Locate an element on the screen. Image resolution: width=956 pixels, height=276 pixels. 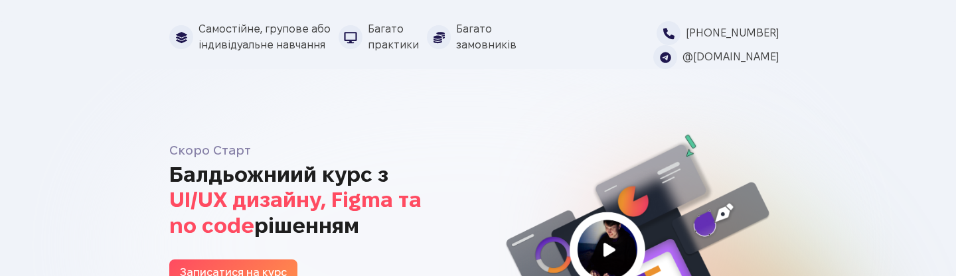
li: Самостійне, групове або індивідуальне навчання is located at coordinates (254, 37).